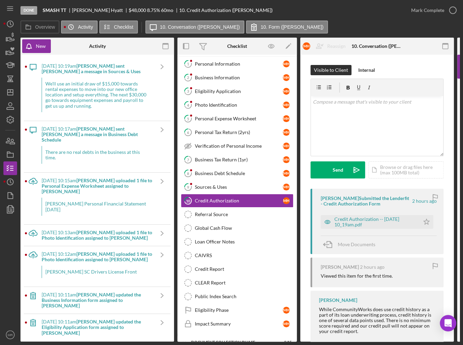 This screenshot has width=463, height=345. Describe the element at coordinates (10, 334) in the screenshot. I see `button: MR` at that location.